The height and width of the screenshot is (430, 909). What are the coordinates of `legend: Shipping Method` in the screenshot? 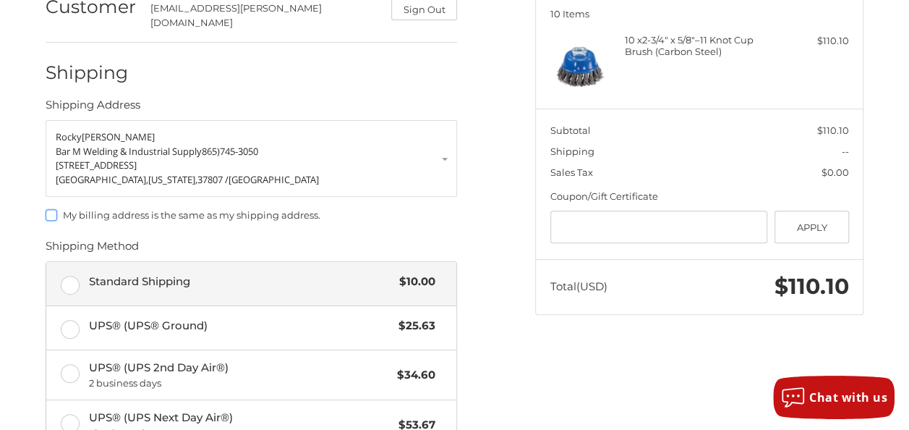 It's located at (92, 250).